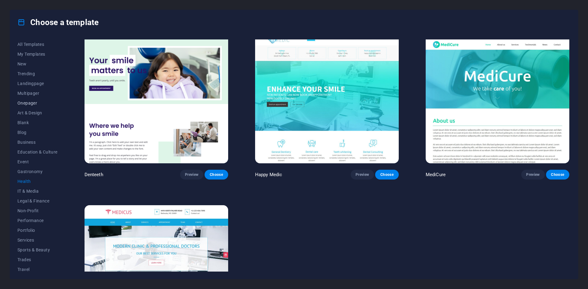 This screenshot has height=289, width=588. Describe the element at coordinates (58, 22) in the screenshot. I see `h4: Choose a template` at that location.